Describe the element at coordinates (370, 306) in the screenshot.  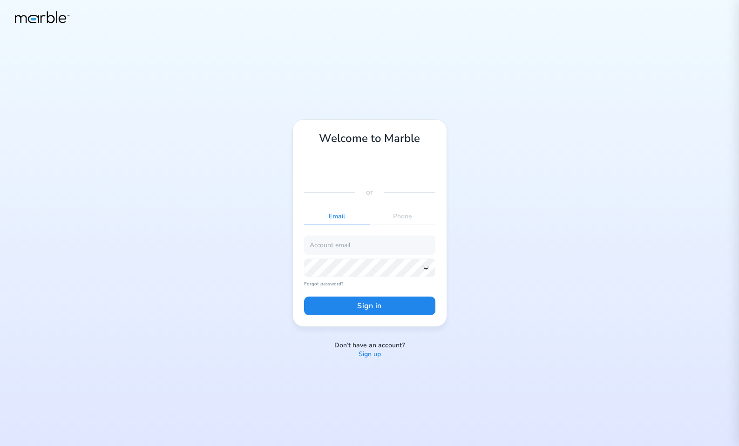
I see `button: Sign in` at that location.